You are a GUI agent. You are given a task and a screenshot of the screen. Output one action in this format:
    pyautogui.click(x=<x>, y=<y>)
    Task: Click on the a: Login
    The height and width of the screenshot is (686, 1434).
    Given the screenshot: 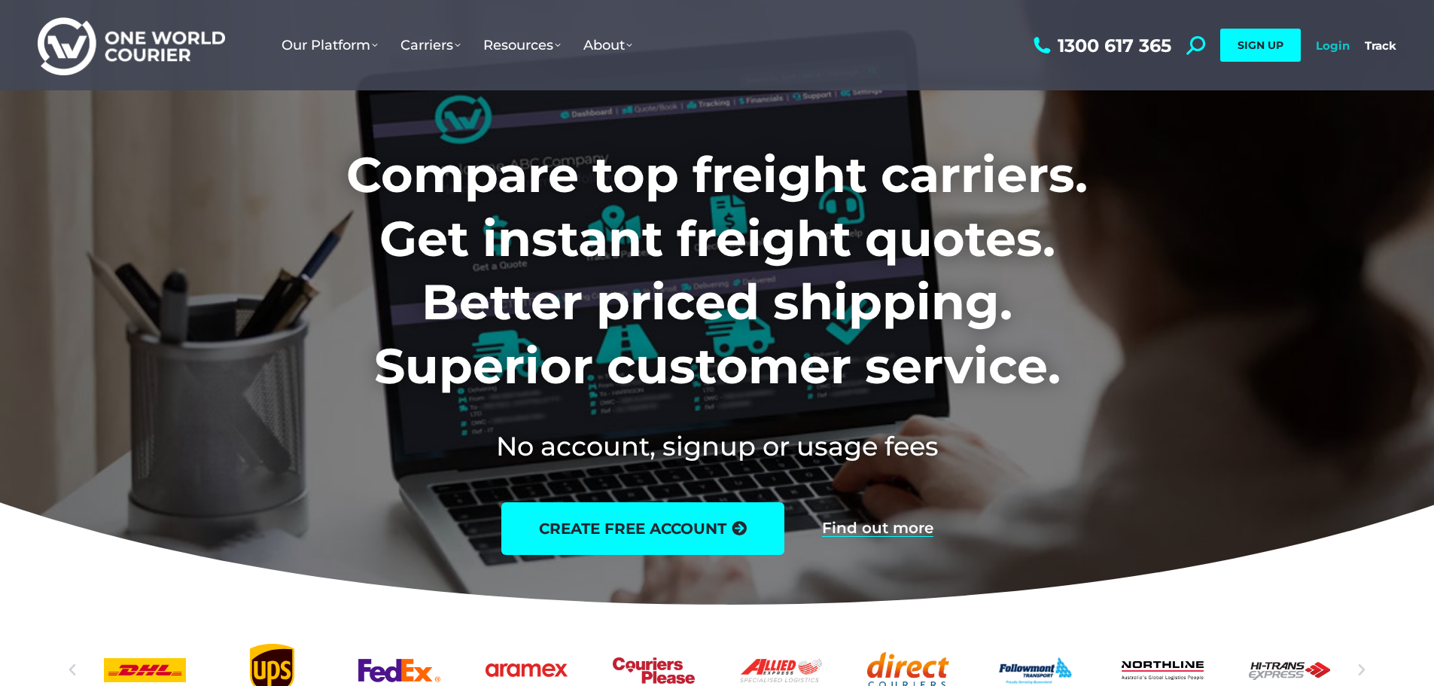 What is the action you would take?
    pyautogui.click(x=1333, y=45)
    